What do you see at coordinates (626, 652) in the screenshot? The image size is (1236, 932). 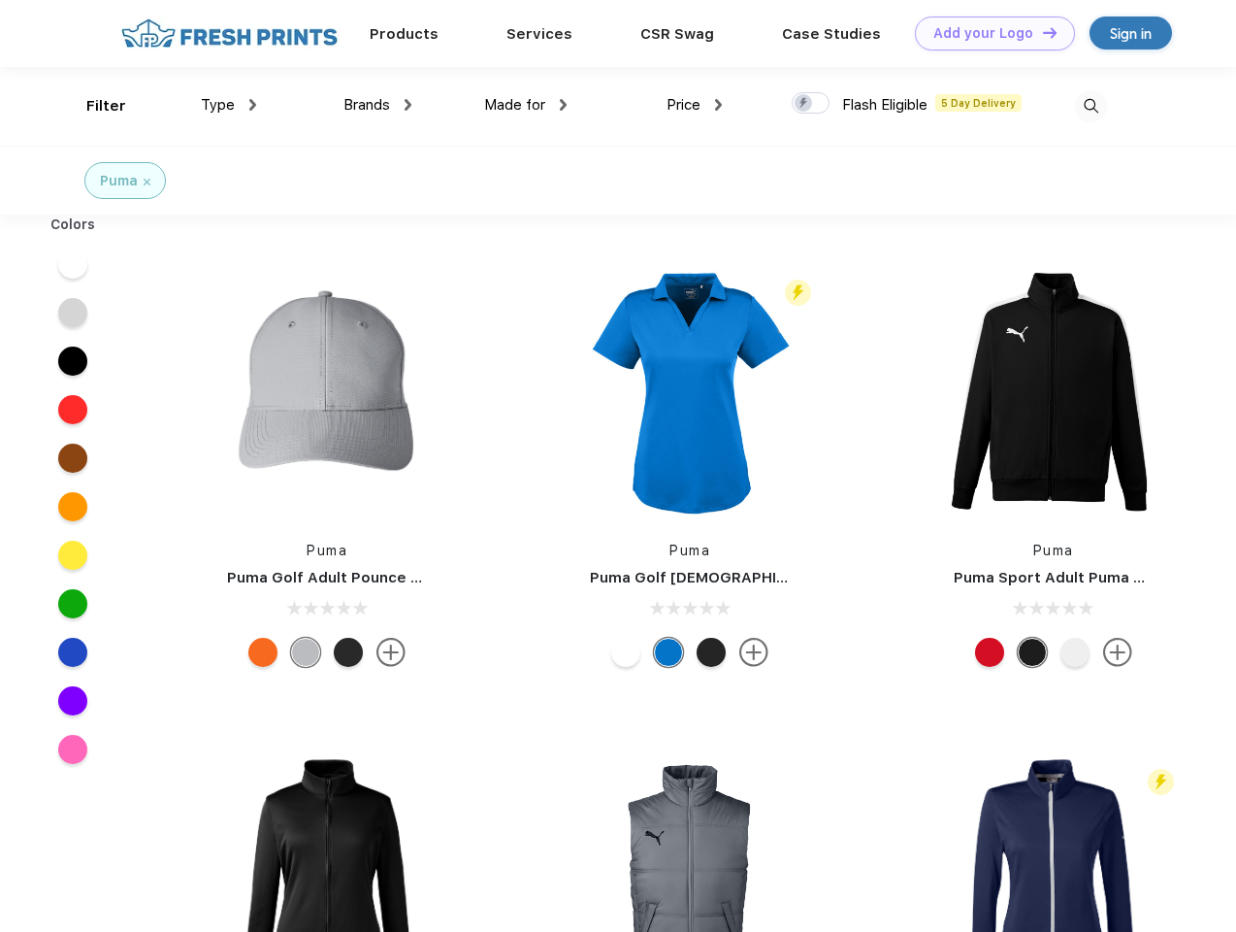 I see `div: Bright White` at bounding box center [626, 652].